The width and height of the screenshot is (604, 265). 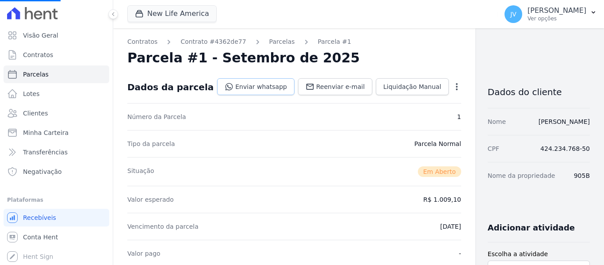 What do you see at coordinates (213, 42) in the screenshot?
I see `a: Contrato #4362de77` at bounding box center [213, 42].